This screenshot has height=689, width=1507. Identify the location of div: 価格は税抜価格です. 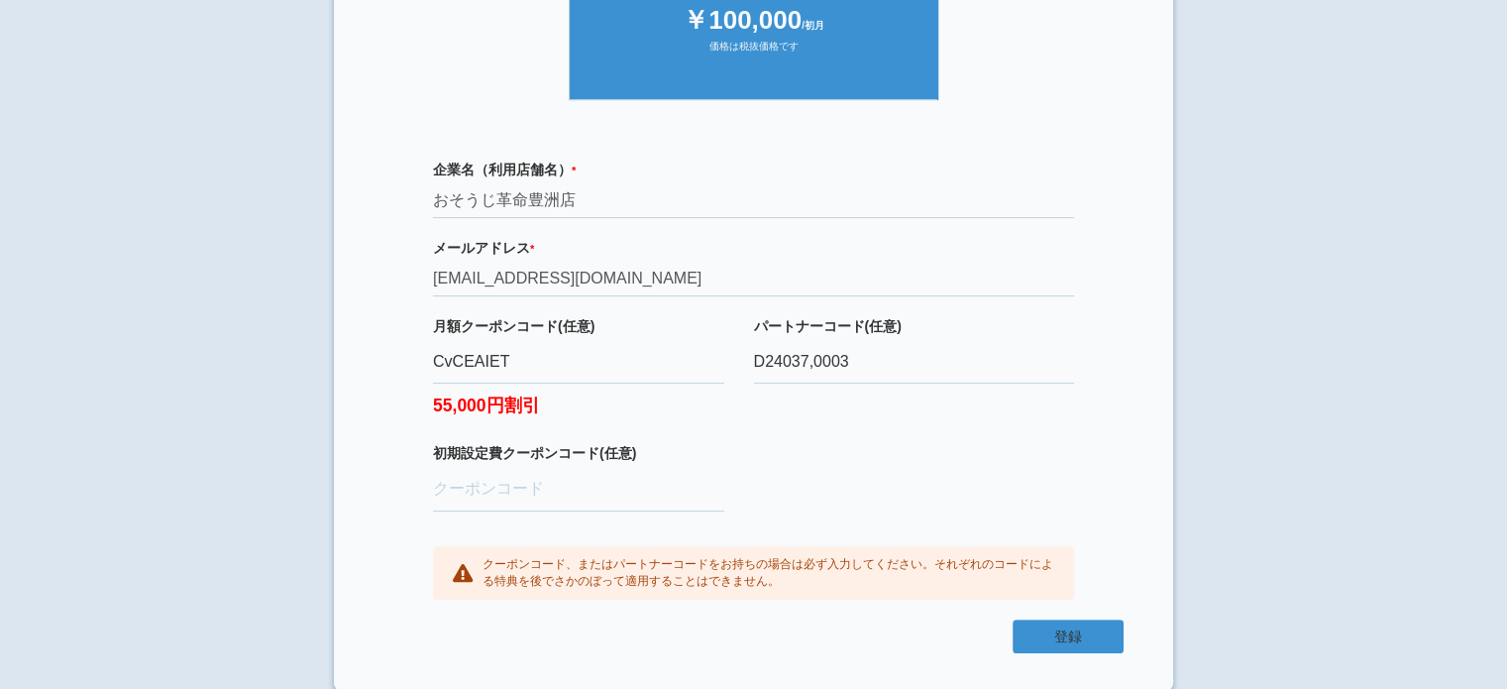
(754, 55).